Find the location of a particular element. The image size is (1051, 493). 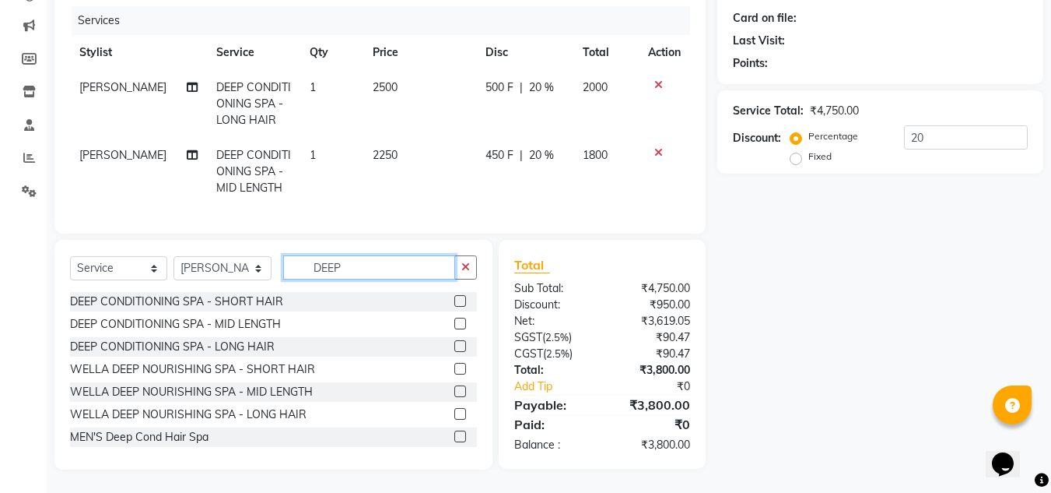

div: Total: is located at coordinates (552, 370).